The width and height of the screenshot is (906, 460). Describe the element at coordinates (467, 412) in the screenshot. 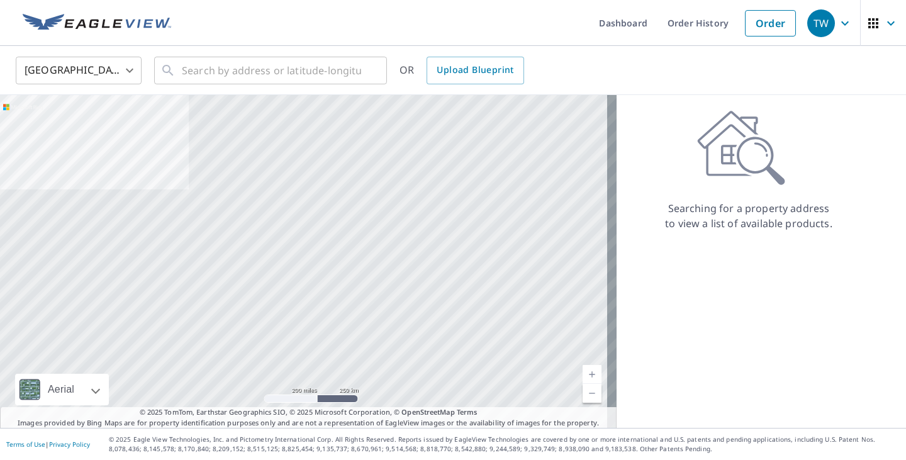

I see `a: Terms` at that location.